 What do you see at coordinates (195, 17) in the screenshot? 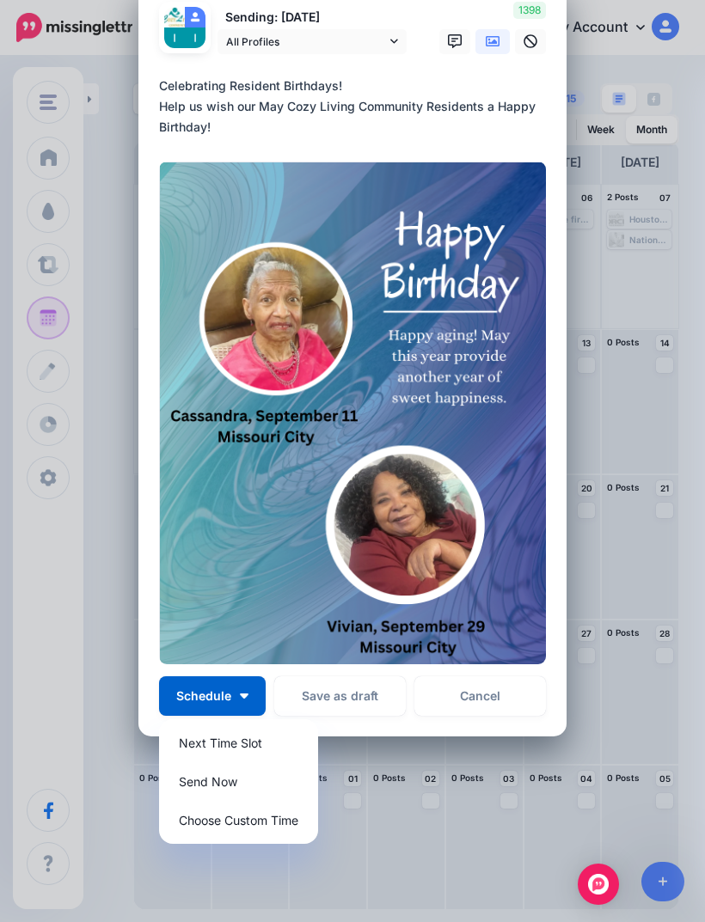
I see `img: user_default_image.png` at bounding box center [195, 17].